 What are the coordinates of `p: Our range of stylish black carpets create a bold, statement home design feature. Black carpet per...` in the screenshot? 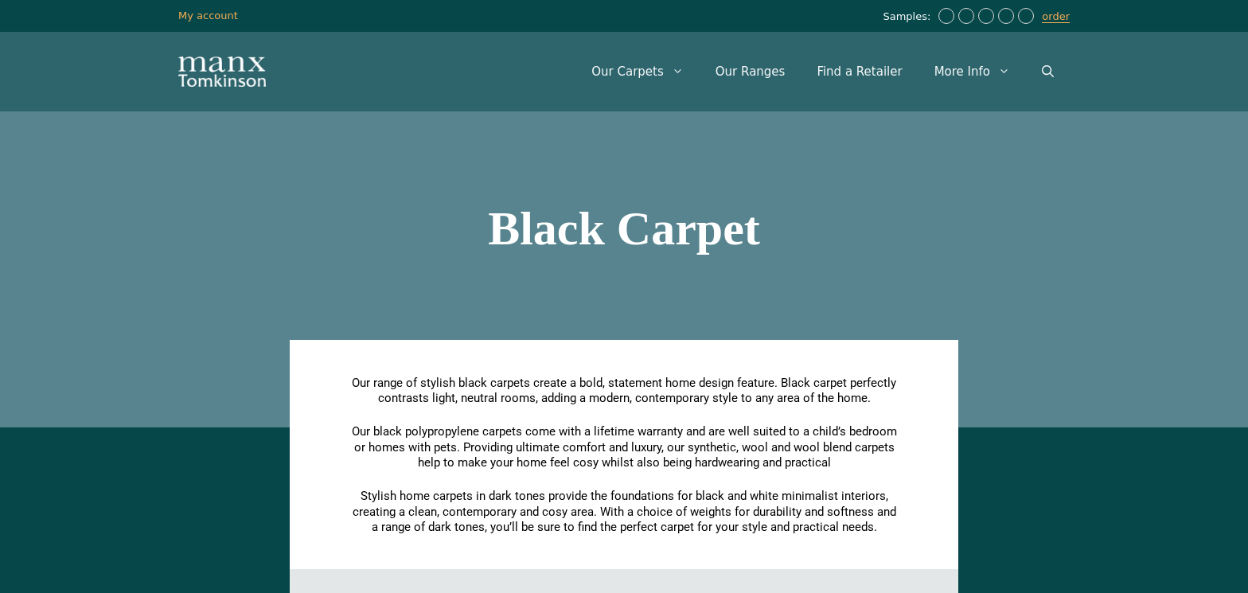 It's located at (624, 391).